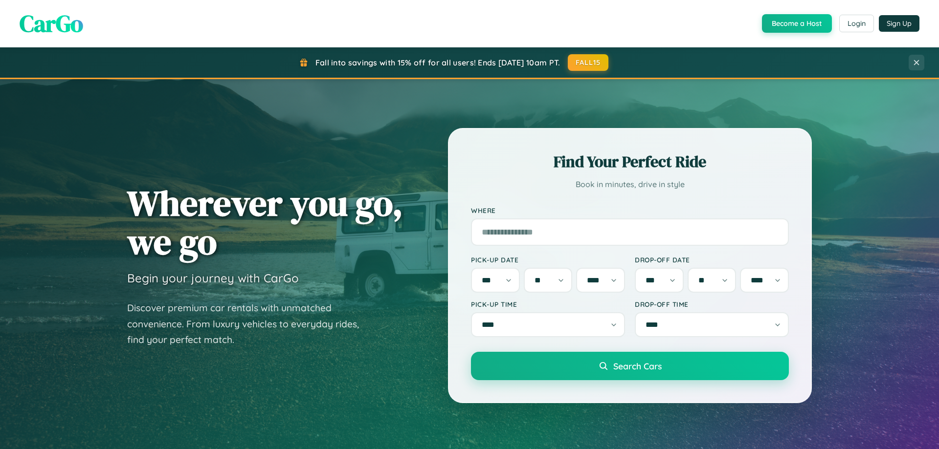  I want to click on label: Drop-off Time, so click(711, 304).